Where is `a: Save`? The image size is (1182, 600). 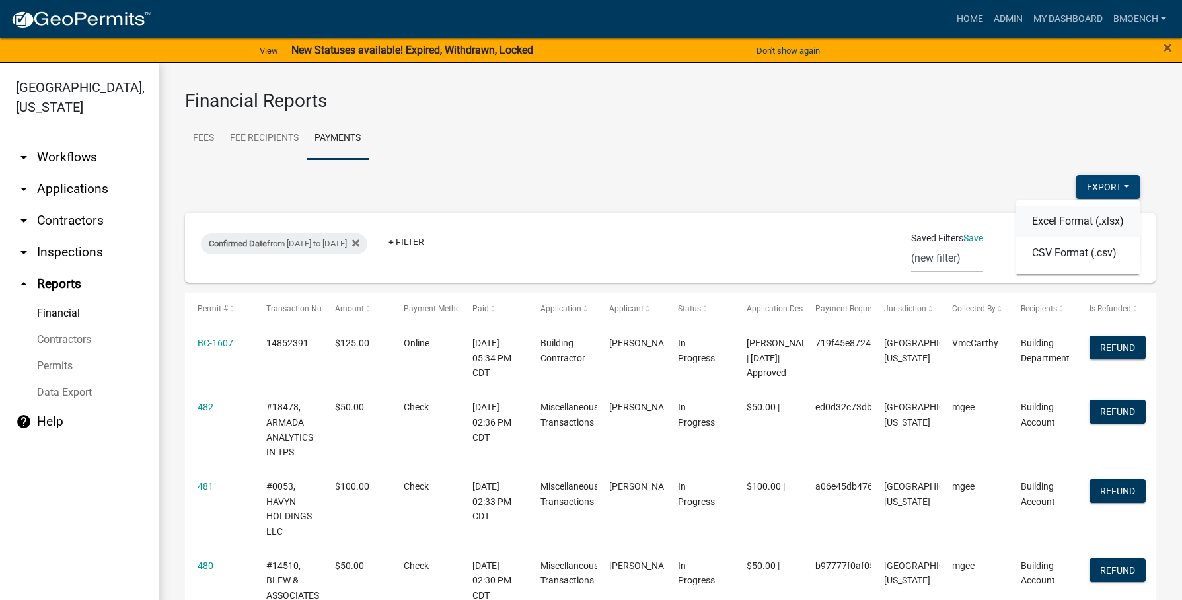
a: Save is located at coordinates (973, 238).